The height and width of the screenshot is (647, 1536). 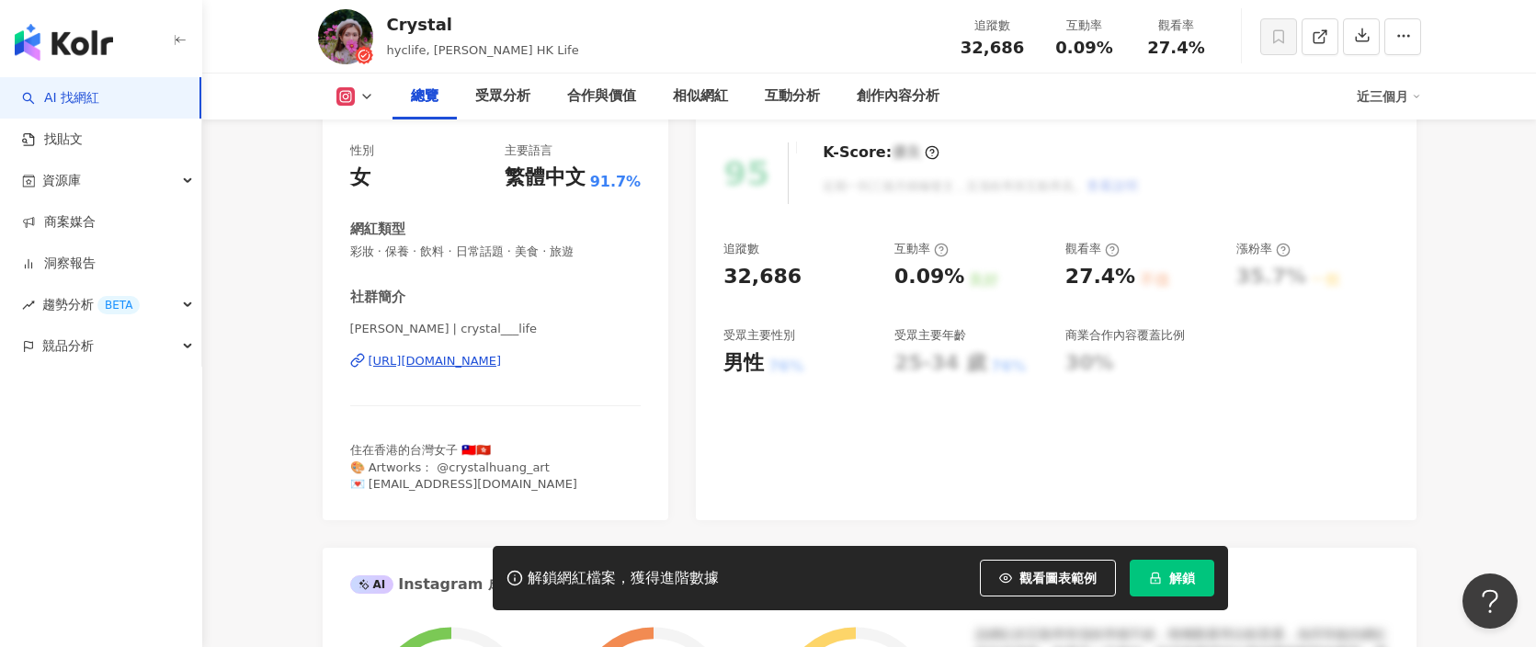 What do you see at coordinates (623, 578) in the screenshot?
I see `div: 解鎖網紅檔案，獲得進階數據` at bounding box center [623, 578].